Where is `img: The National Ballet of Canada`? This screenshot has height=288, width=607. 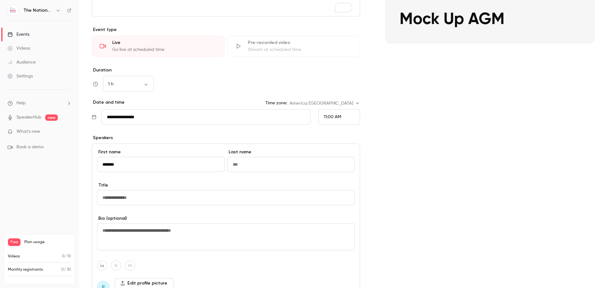 img: The National Ballet of Canada is located at coordinates (13, 10).